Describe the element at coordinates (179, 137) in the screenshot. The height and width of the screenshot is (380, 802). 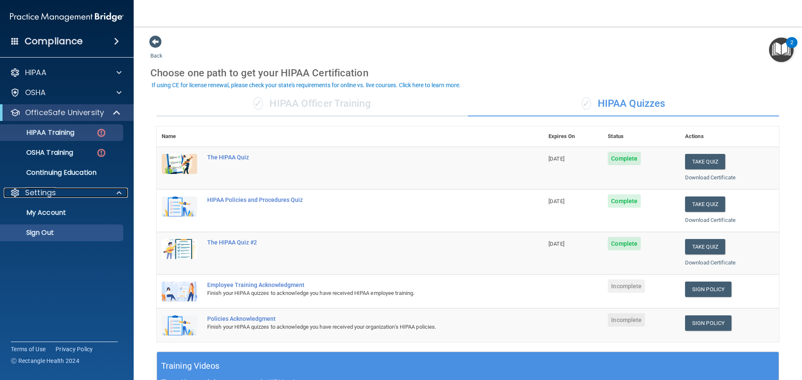
I see `th: Name` at that location.